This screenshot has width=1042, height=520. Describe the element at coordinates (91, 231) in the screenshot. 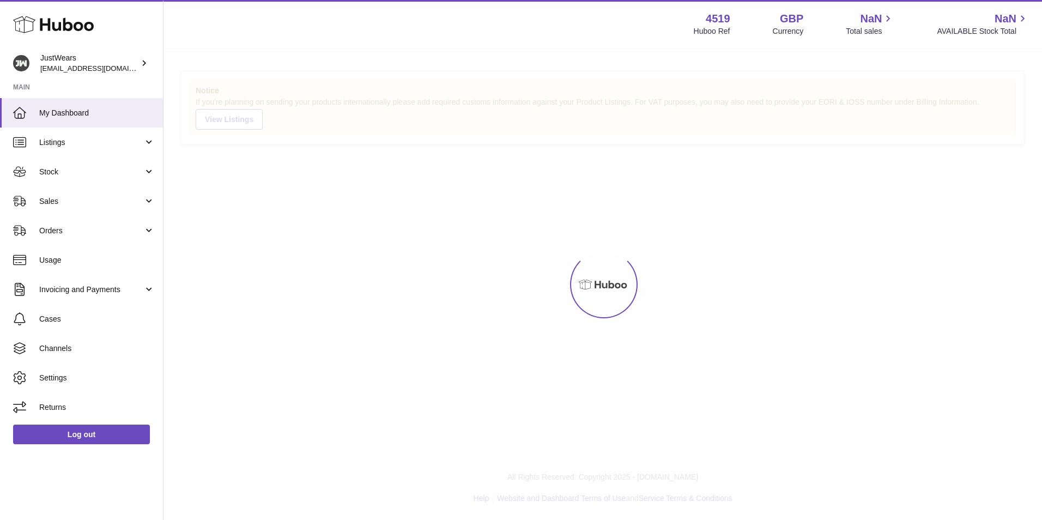

I see `span: Orders` at that location.